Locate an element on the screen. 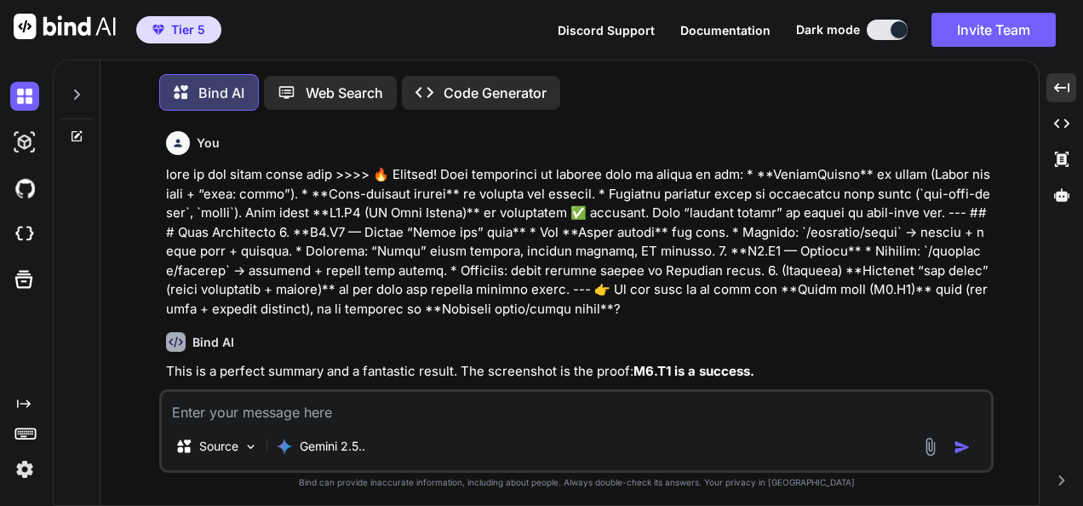 This screenshot has height=506, width=1083. p: Code Generator is located at coordinates (495, 93).